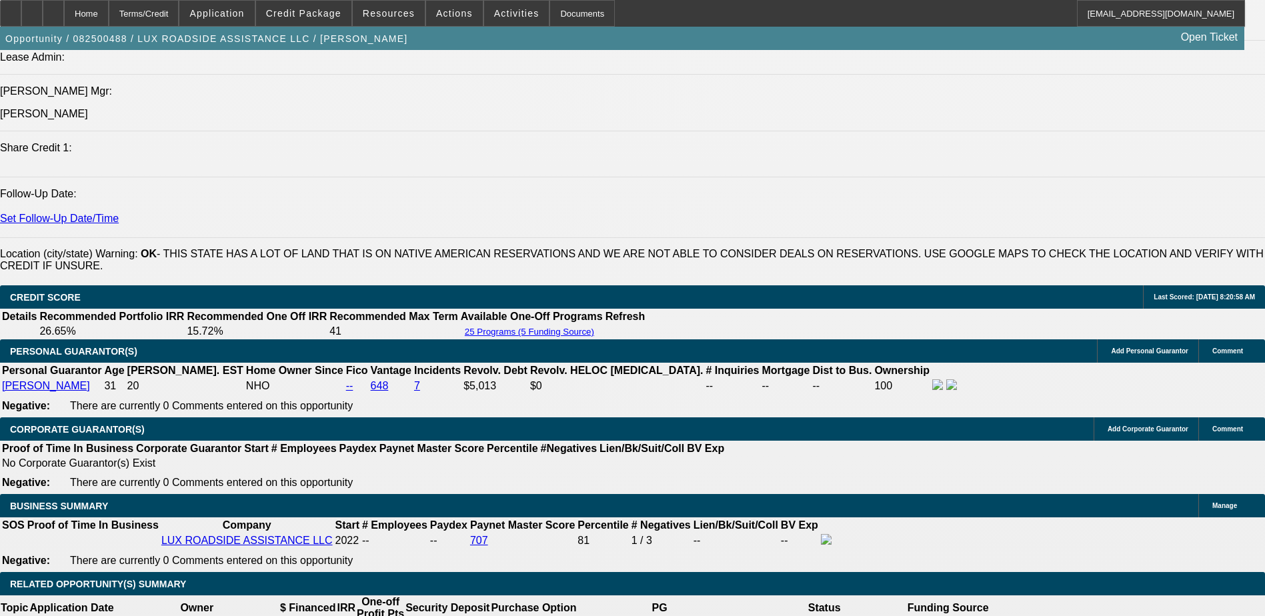 Image resolution: width=1265 pixels, height=616 pixels. Describe the element at coordinates (111, 317) in the screenshot. I see `th: Recommended Portfolio IRR` at that location.